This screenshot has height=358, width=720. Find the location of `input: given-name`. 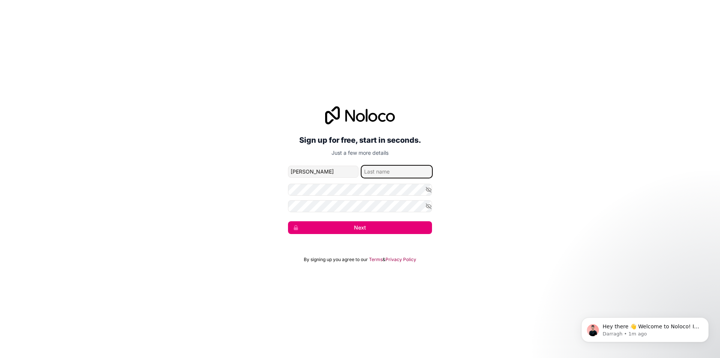

input: given-name is located at coordinates (323, 171).